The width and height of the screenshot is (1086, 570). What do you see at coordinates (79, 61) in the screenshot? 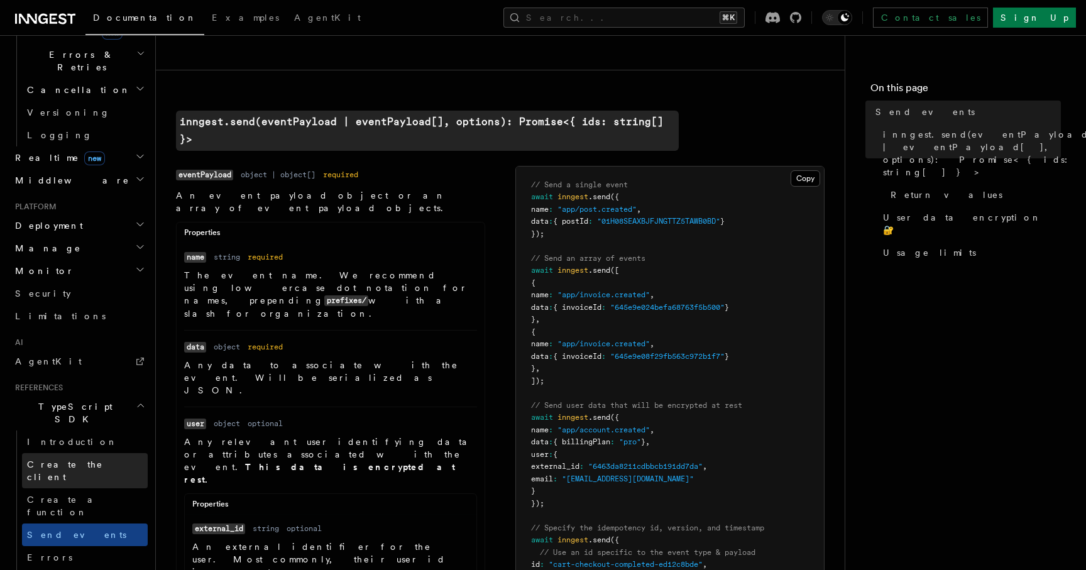
I see `span: Errors & Retries` at bounding box center [79, 61].